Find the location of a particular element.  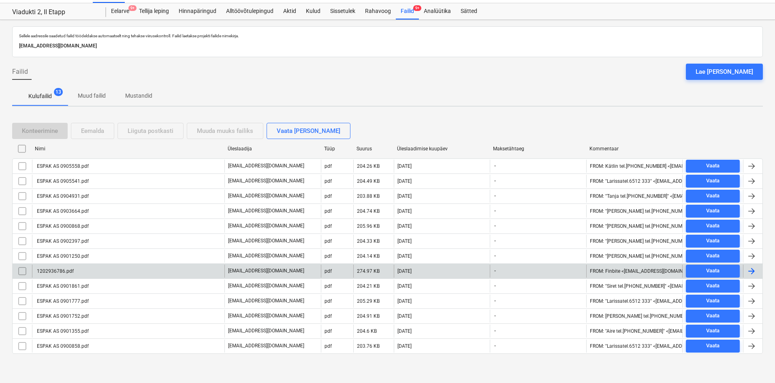

div: Tüüp is located at coordinates (337, 149).